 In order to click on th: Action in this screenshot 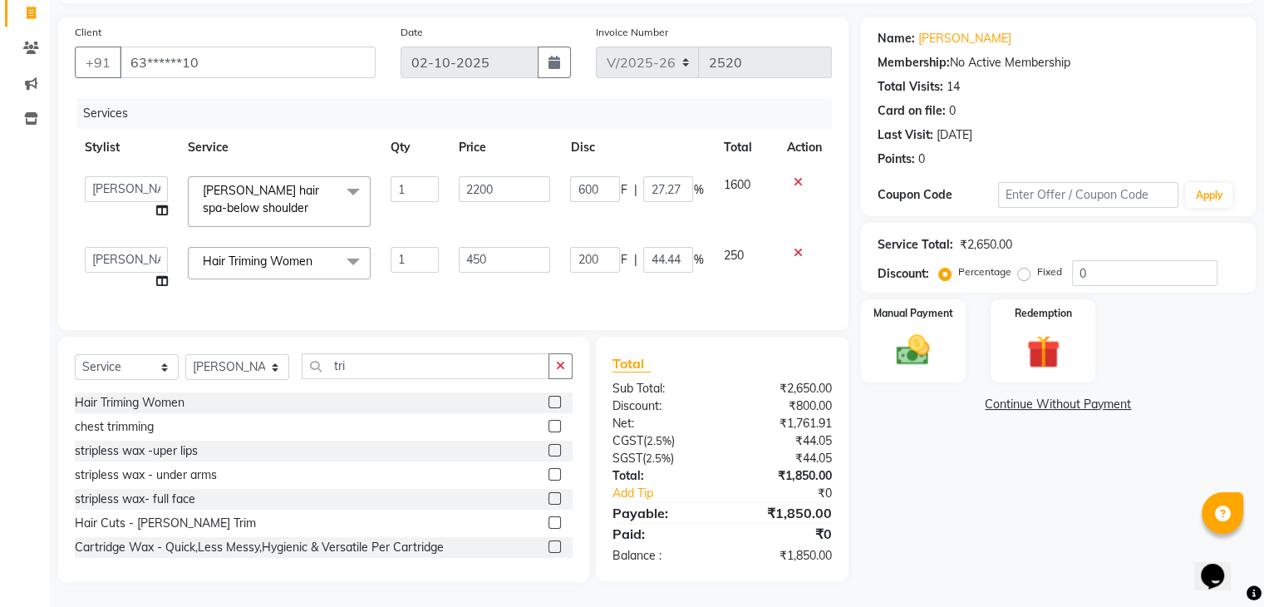, I will do `click(804, 147)`.